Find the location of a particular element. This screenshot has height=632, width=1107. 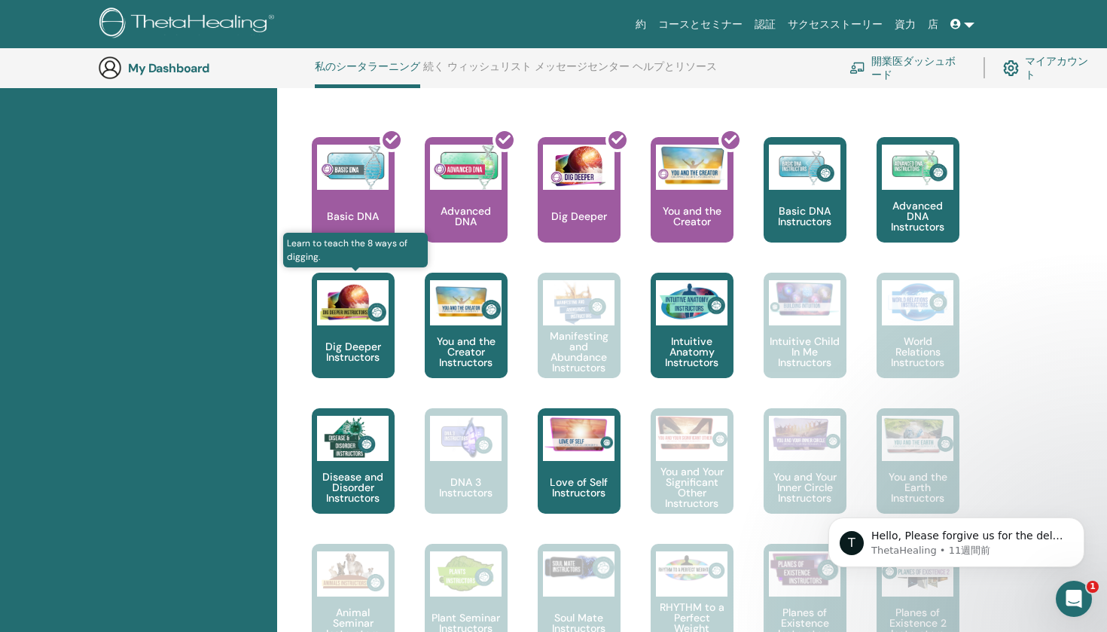

span: Hello, Please forgive us for the delay in our response. Your name has now been updated. Can you k... is located at coordinates (162, 80).